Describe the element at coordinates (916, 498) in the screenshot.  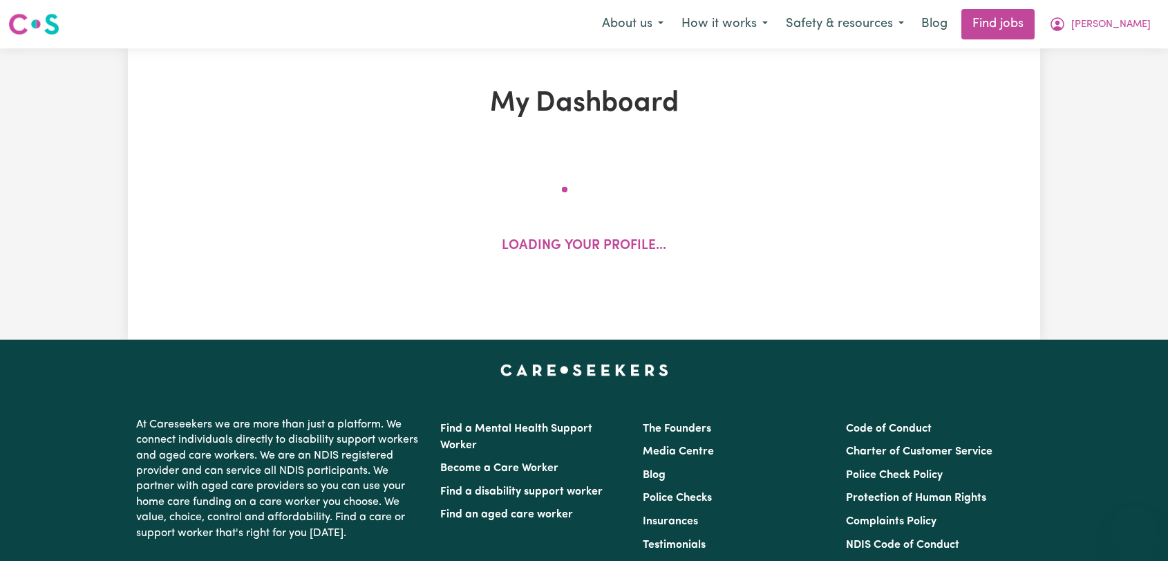
I see `a: Protection of Human Rights` at that location.